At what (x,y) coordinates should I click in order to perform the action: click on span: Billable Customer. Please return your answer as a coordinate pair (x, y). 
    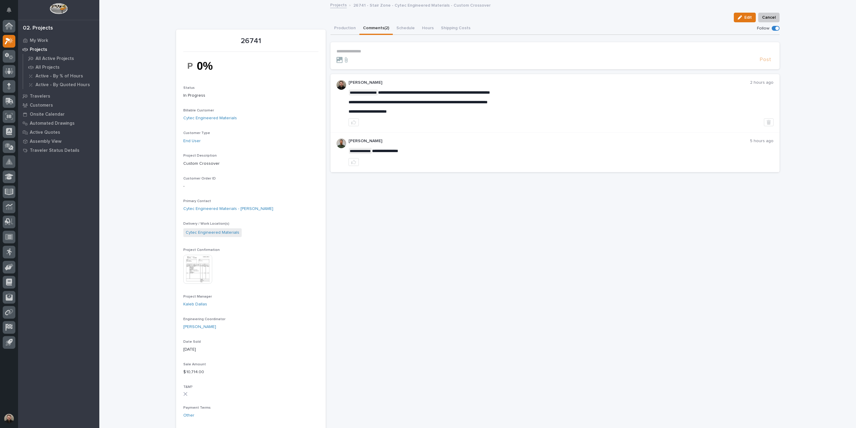
    Looking at the image, I should click on (199, 110).